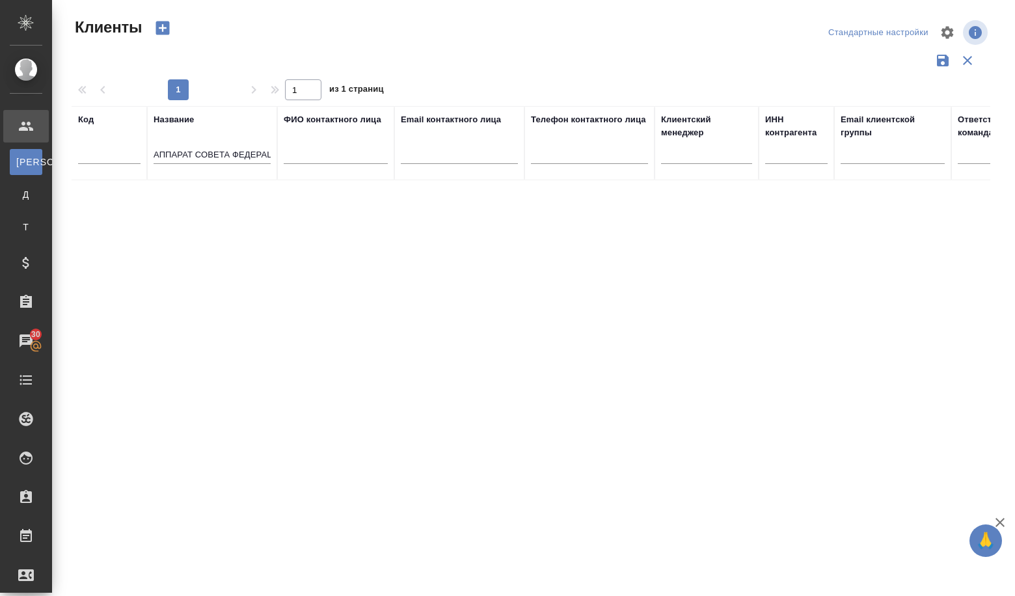 Image resolution: width=1015 pixels, height=596 pixels. Describe the element at coordinates (977, 33) in the screenshot. I see `span: Посмотреть информацию` at that location.